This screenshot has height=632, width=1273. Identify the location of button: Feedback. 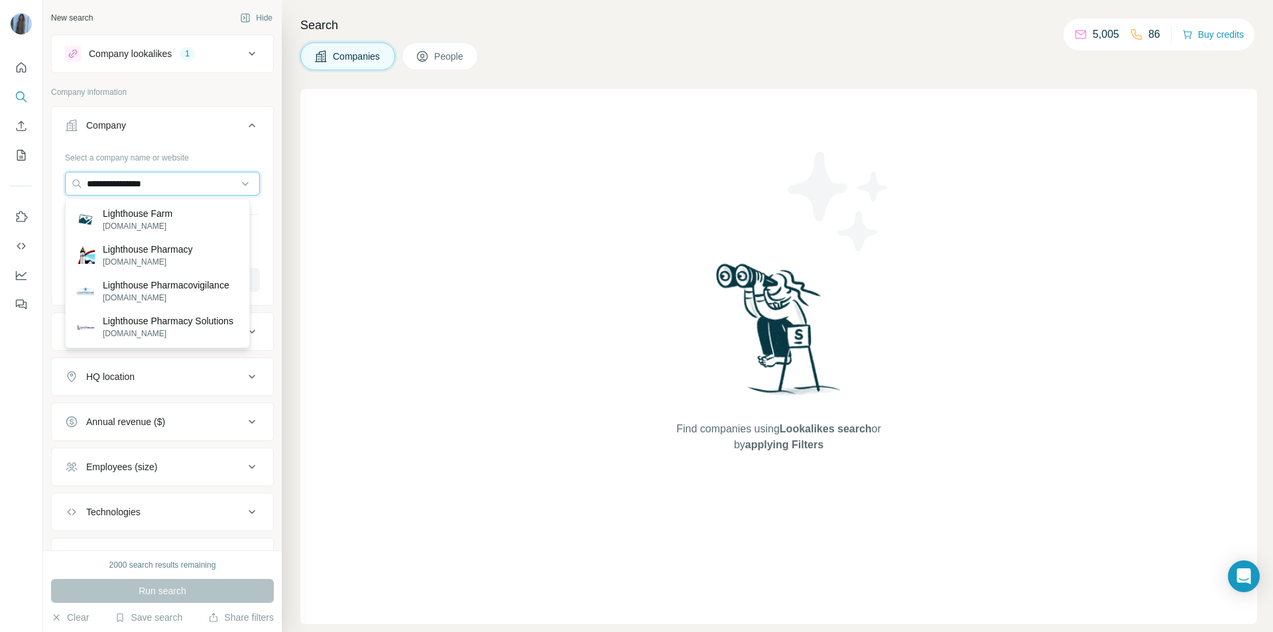
(21, 304).